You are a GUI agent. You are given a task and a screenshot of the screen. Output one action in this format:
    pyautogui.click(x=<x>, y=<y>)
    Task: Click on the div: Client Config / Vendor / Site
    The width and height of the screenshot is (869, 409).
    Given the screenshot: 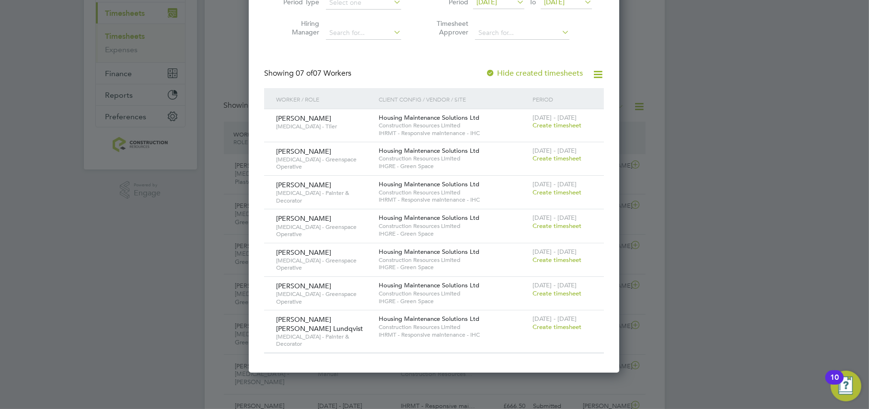 What is the action you would take?
    pyautogui.click(x=453, y=99)
    